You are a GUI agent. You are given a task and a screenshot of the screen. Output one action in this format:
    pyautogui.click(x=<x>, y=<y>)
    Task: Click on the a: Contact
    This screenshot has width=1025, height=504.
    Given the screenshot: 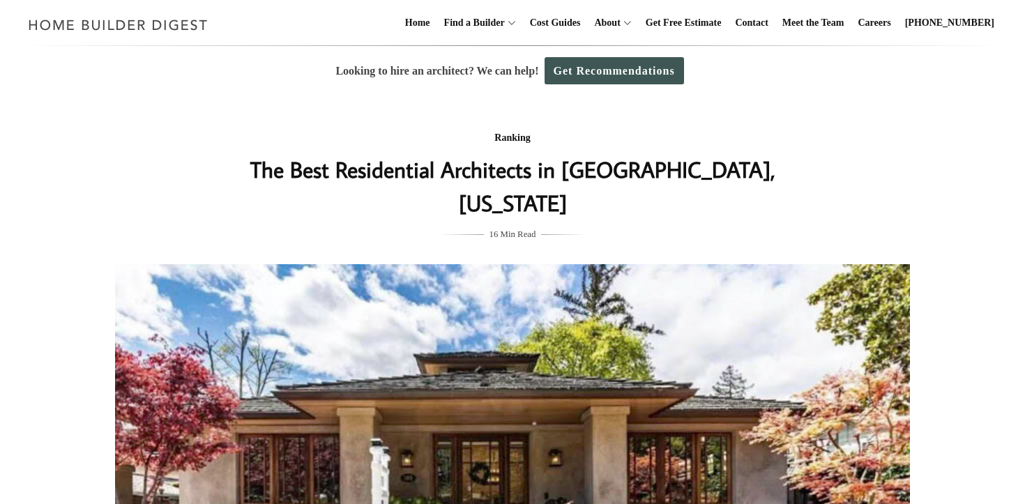 What is the action you would take?
    pyautogui.click(x=751, y=23)
    